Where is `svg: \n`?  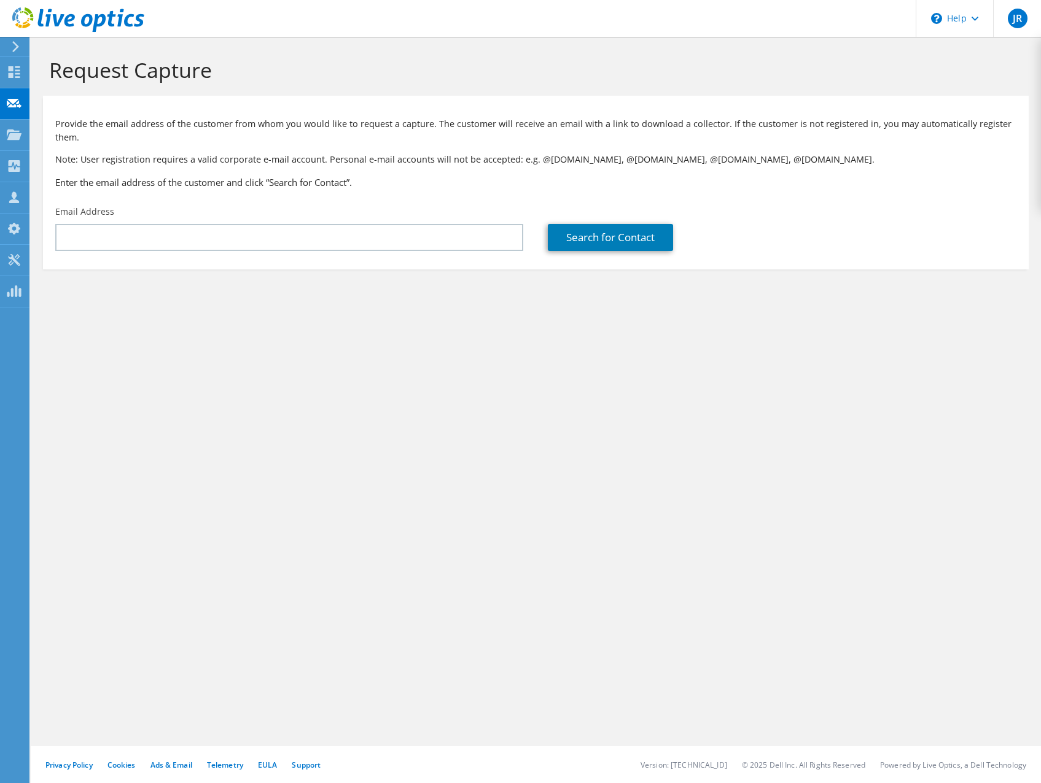 svg: \n is located at coordinates (936, 18).